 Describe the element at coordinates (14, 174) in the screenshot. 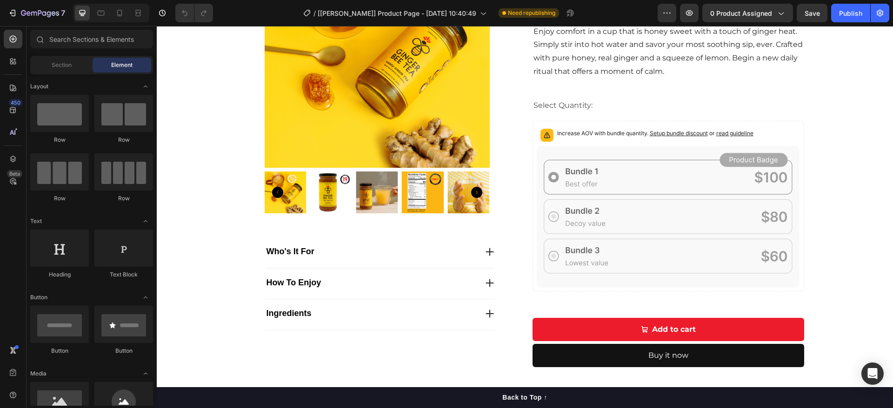

I see `div: Beta` at that location.